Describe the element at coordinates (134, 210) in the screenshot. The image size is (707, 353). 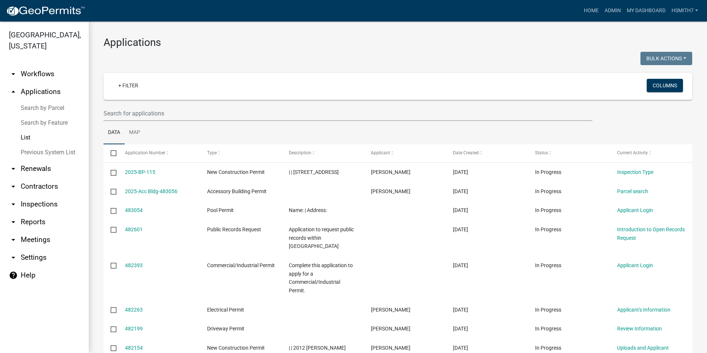
I see `a: 483054` at that location.